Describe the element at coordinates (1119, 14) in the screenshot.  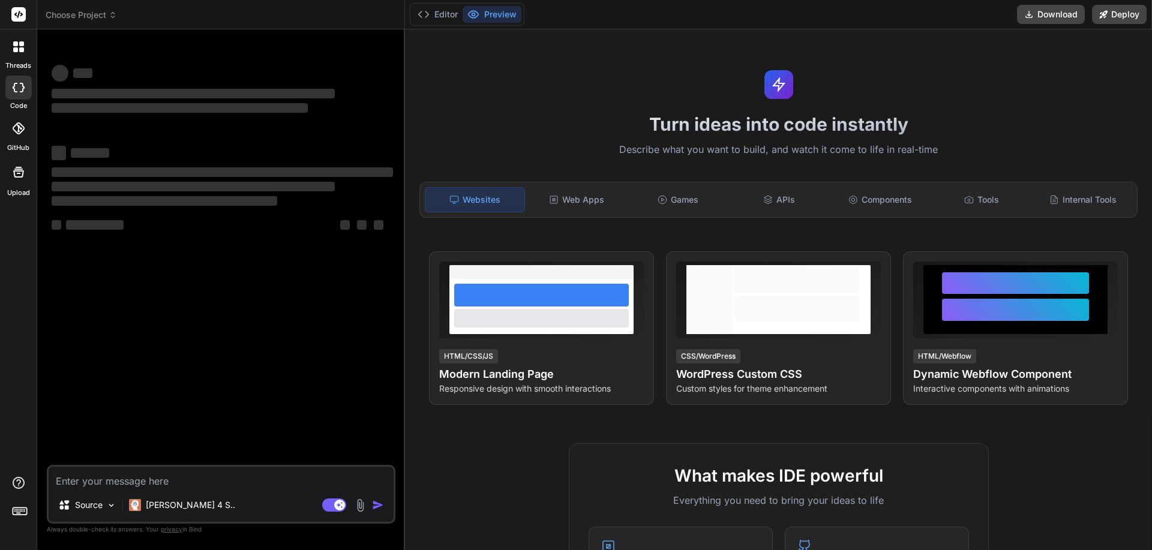
I see `button: Deploy` at that location.